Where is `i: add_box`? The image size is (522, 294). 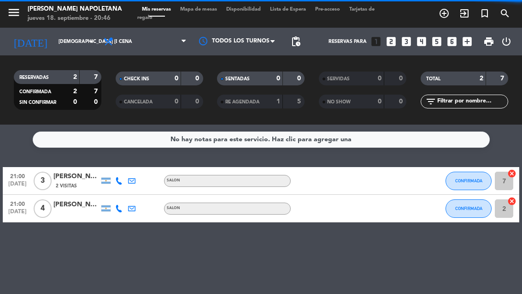 i: add_box is located at coordinates (467, 41).